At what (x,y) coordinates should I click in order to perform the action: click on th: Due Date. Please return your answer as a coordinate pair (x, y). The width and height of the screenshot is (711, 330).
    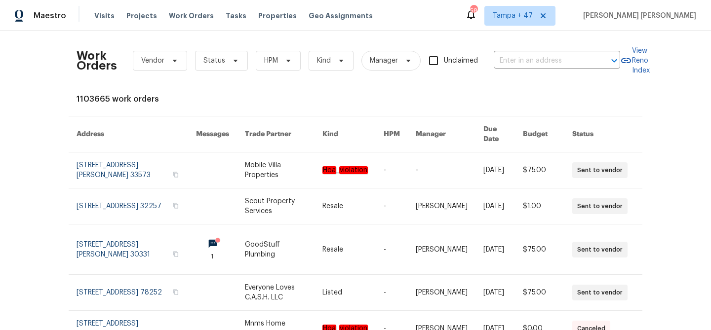
    Looking at the image, I should click on (495, 134).